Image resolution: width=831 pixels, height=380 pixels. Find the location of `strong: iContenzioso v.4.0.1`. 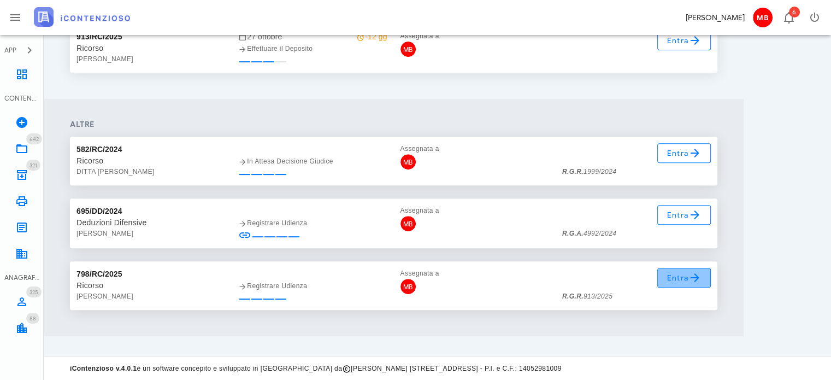

strong: iContenzioso v.4.0.1 is located at coordinates (103, 368).